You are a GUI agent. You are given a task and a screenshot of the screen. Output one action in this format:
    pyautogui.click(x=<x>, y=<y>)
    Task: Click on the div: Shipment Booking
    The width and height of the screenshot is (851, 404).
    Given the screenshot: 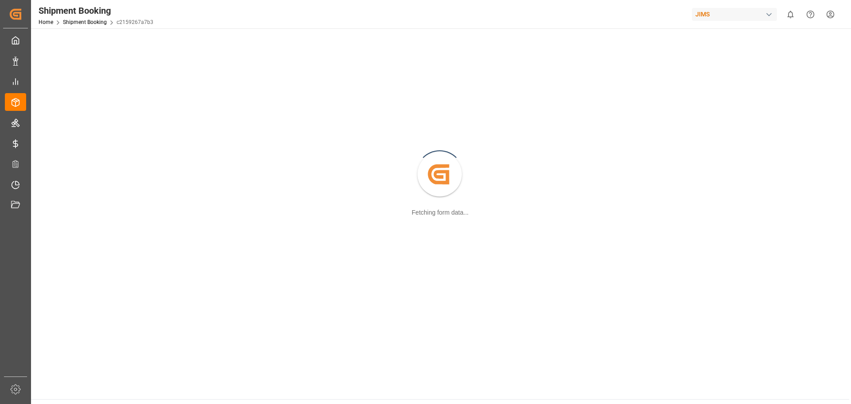 What is the action you would take?
    pyautogui.click(x=96, y=11)
    